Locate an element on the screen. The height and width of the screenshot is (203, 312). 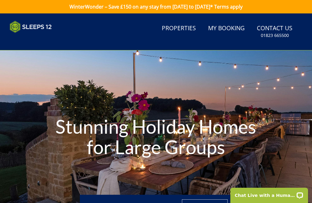
small: 01823 665500 is located at coordinates (275, 35).